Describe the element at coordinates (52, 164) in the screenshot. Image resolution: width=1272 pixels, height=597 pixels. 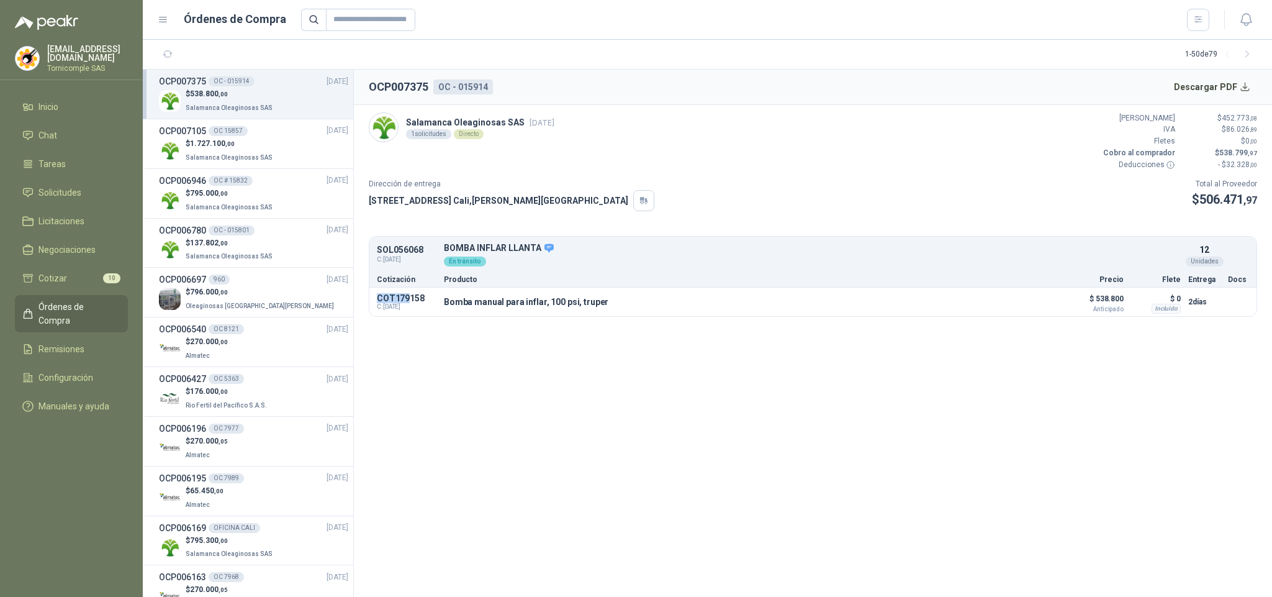
I see `span: Tareas` at that location.